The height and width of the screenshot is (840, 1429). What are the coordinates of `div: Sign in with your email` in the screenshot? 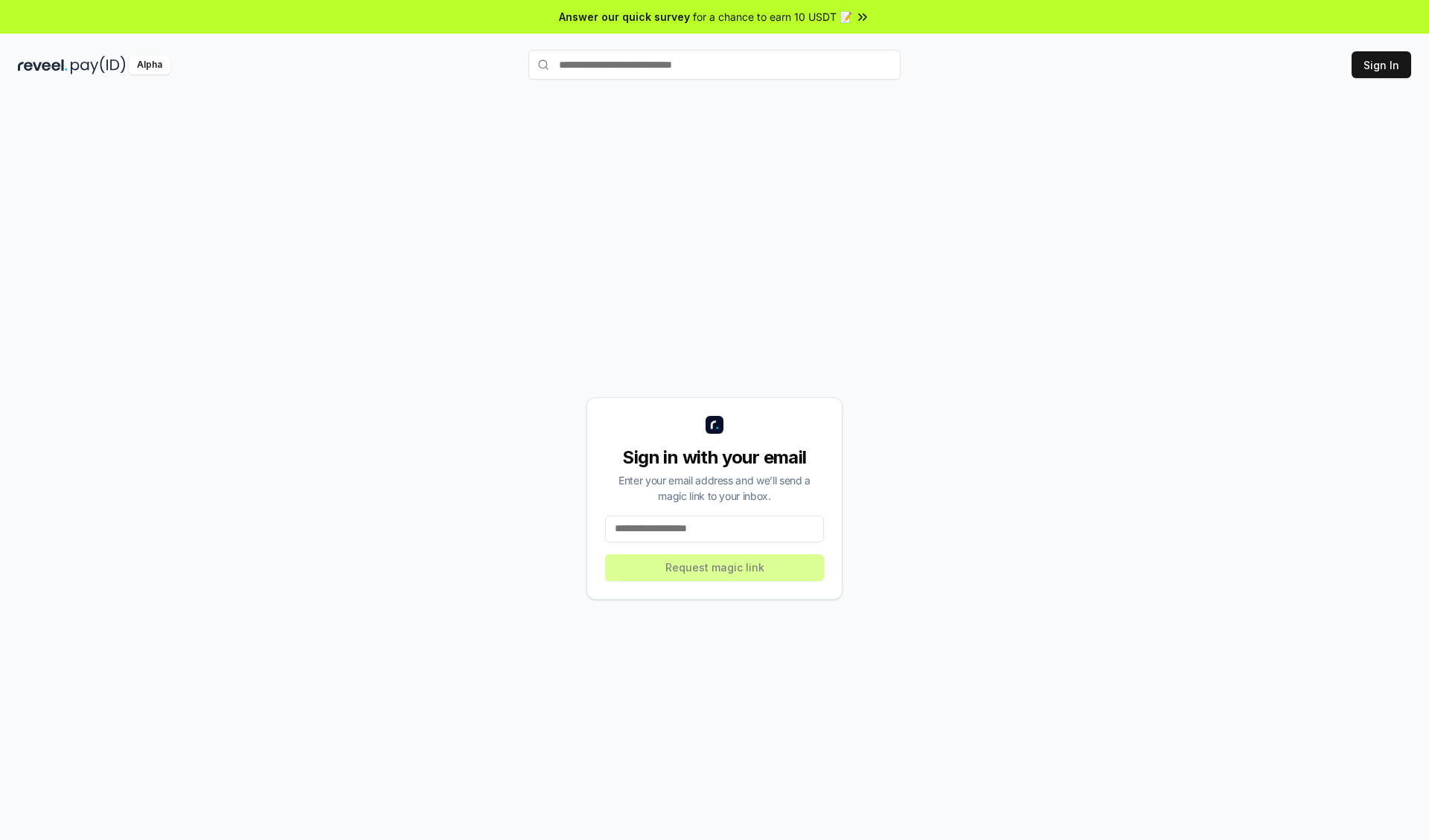 It's located at (715, 458).